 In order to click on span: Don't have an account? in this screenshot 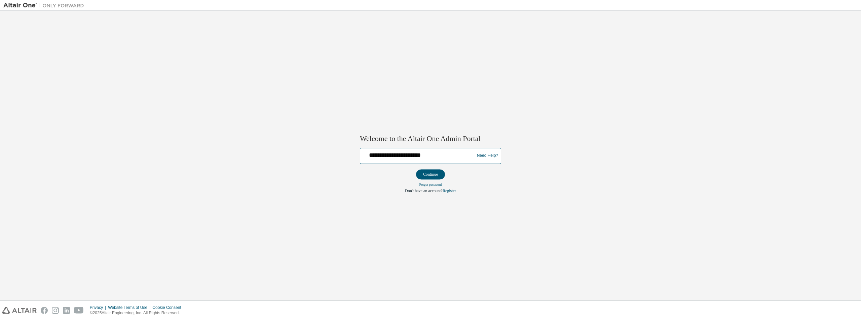, I will do `click(424, 191)`.